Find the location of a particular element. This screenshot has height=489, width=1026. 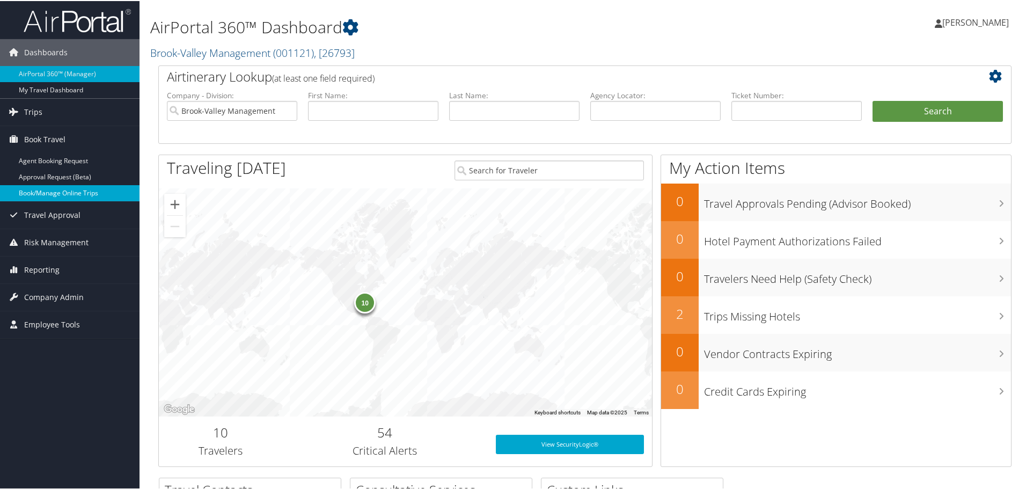

h1: AirPortal 360™ Dashboard is located at coordinates (440, 26).